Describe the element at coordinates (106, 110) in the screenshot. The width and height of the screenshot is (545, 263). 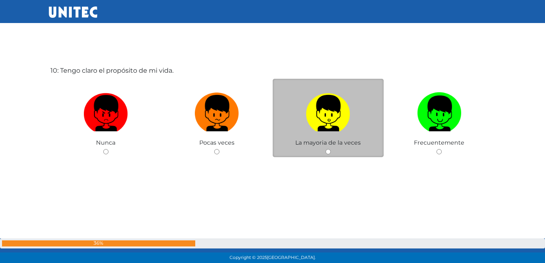
I see `img: Nunca` at that location.